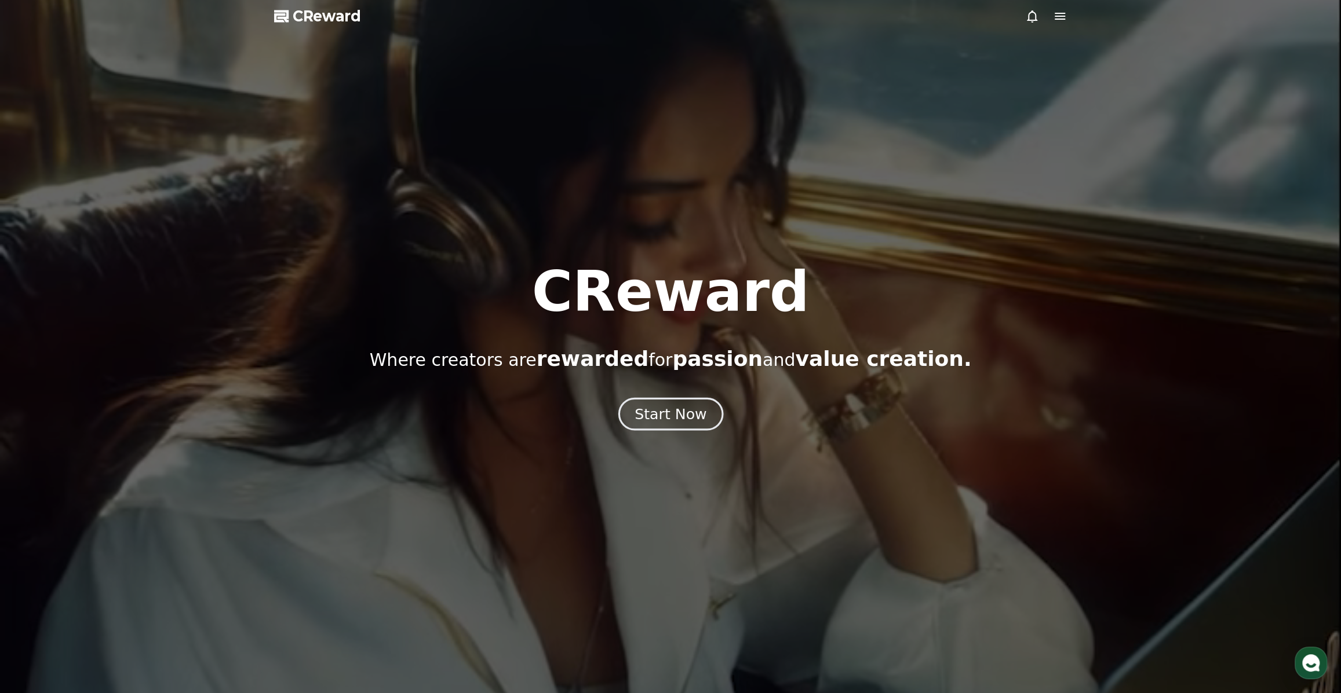 The width and height of the screenshot is (1341, 693). What do you see at coordinates (185, 389) in the screenshot?
I see `span: Settings` at bounding box center [185, 389].